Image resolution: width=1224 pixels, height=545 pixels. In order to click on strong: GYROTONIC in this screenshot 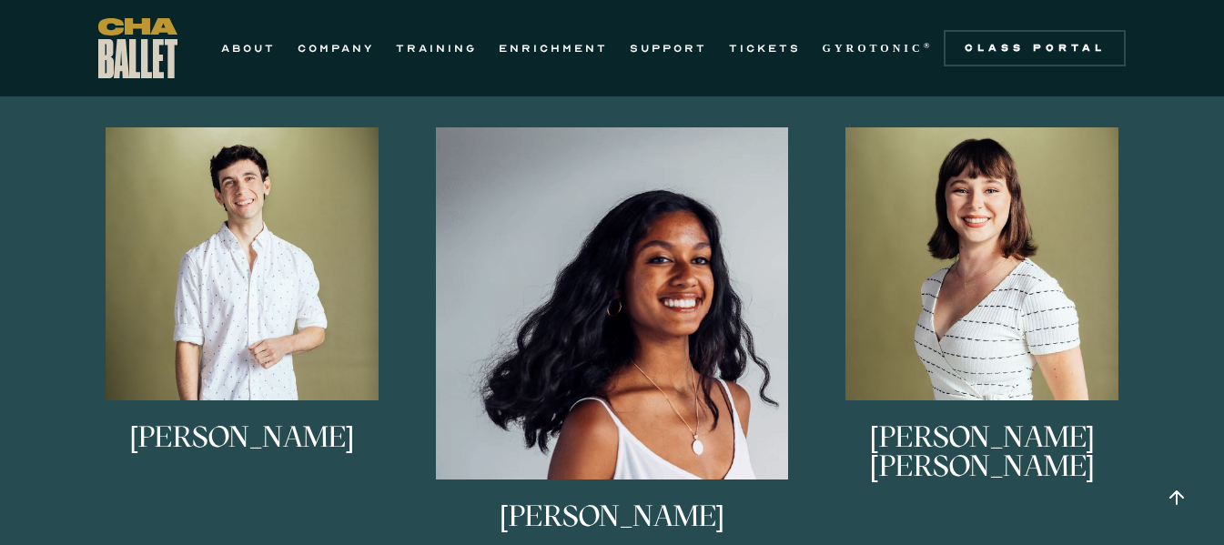, I will do `click(873, 48)`.